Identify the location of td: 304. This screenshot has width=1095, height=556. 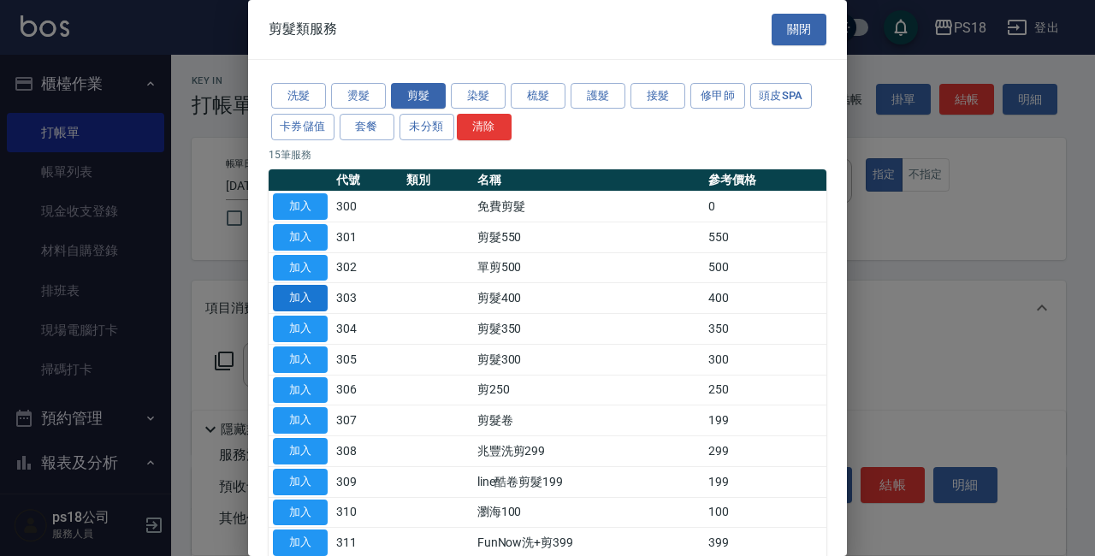
(367, 329).